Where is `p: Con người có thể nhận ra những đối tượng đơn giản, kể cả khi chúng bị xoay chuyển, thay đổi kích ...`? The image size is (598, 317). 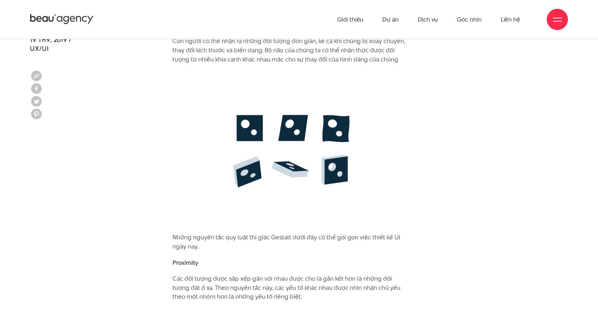 p: Con người có thể nhận ra những đối tượng đơn giản, kể cả khi chúng bị xoay chuyển, thay đổi kích ... is located at coordinates (290, 50).